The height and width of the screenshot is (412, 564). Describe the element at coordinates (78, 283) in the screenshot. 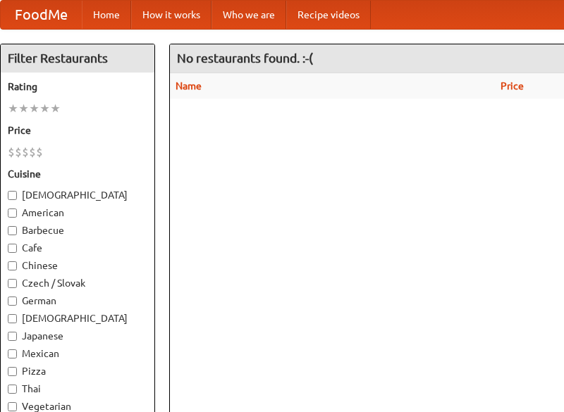

I see `label: Czech / Slovak` at that location.